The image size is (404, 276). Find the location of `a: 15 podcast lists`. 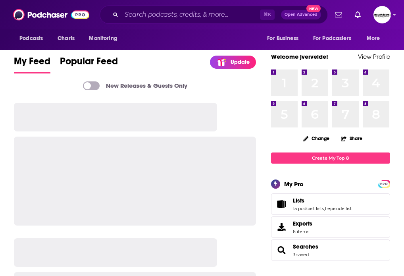

a: 15 podcast lists is located at coordinates (308, 208).